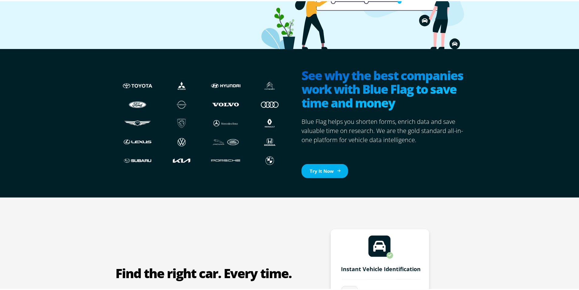  I want to click on p: Blue Flag helps you shorten forms, enrich data and save valuable time on research. We are the gol..., so click(385, 129).